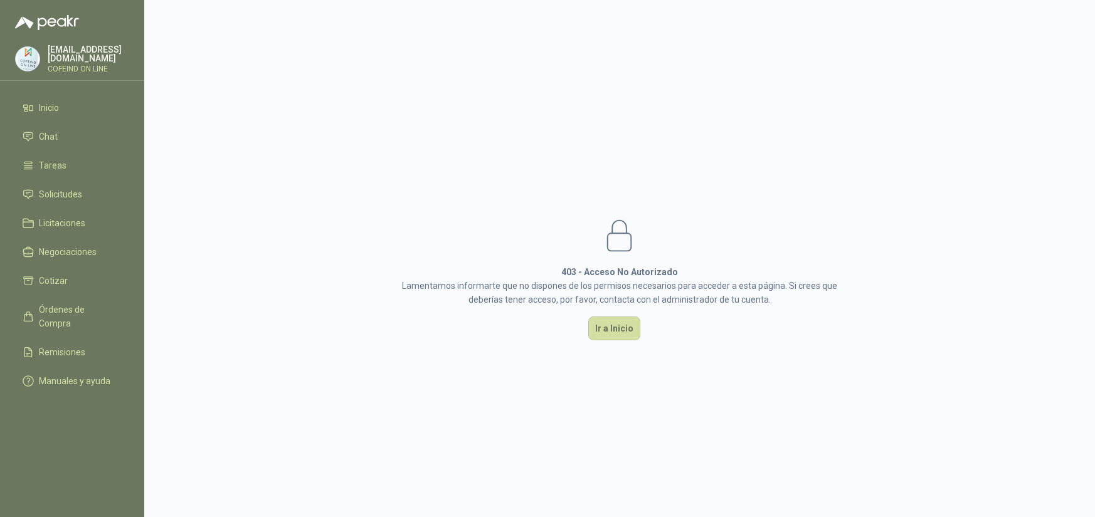  Describe the element at coordinates (72, 166) in the screenshot. I see `a: Tareas` at that location.